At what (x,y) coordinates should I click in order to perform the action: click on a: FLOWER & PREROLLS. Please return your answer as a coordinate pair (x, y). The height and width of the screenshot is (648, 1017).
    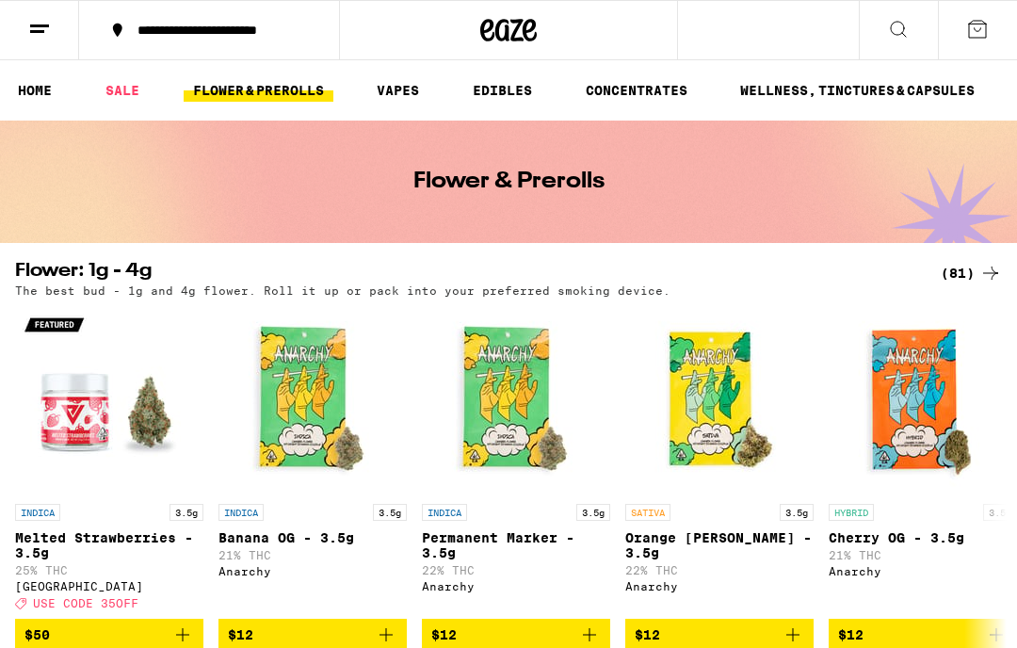
    Looking at the image, I should click on (258, 90).